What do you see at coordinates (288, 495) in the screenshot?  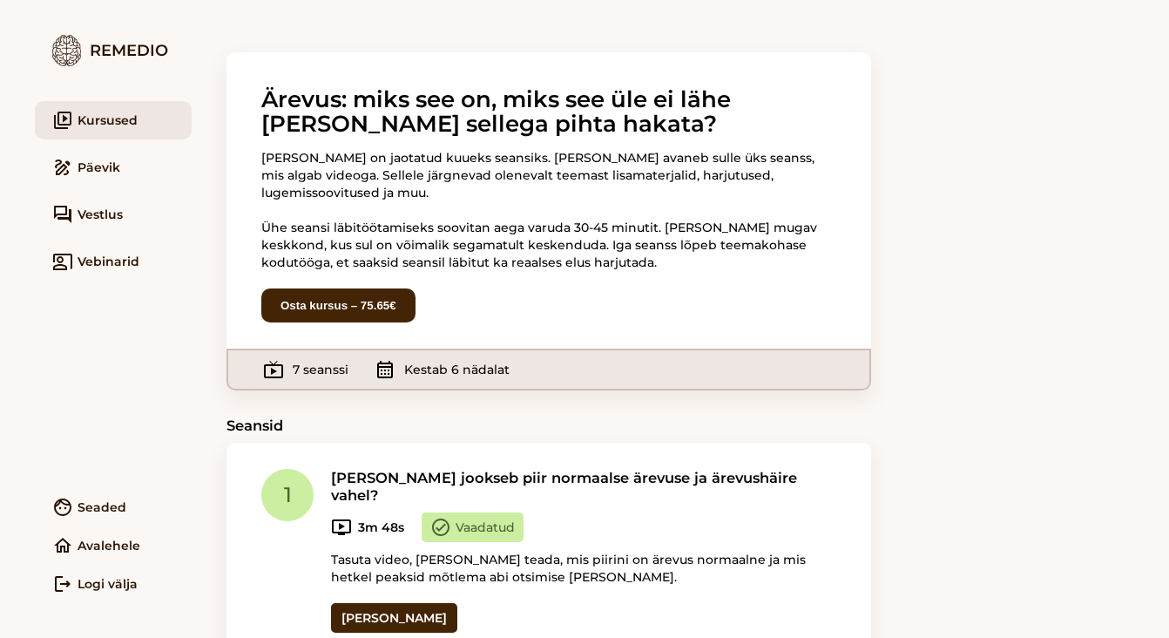 I see `div: 1` at bounding box center [288, 495].